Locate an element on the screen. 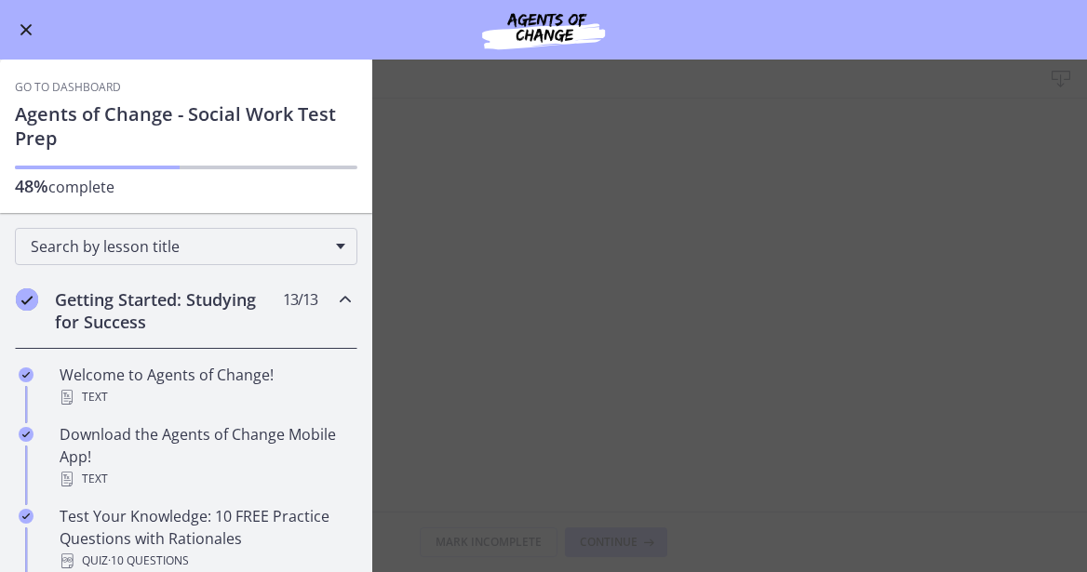 The height and width of the screenshot is (572, 1087). div: Search by lesson title is located at coordinates (186, 247).